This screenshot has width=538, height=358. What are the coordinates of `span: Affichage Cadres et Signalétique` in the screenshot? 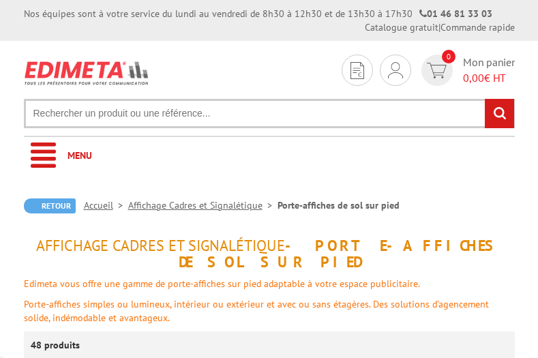 It's located at (160, 246).